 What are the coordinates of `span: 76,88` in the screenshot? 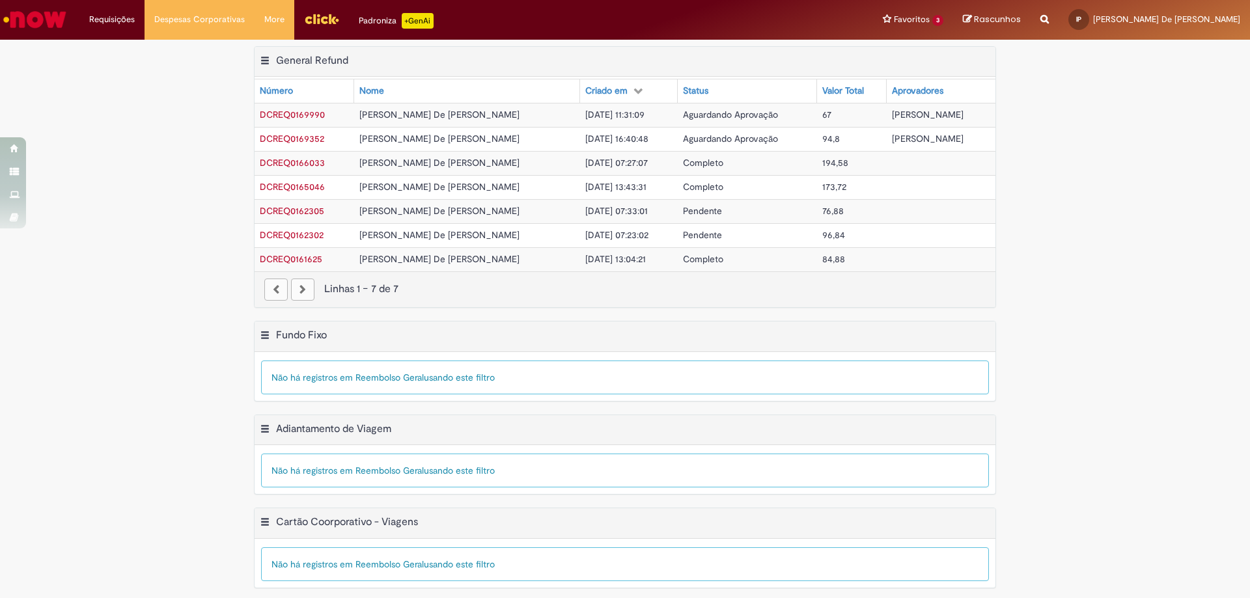 It's located at (833, 211).